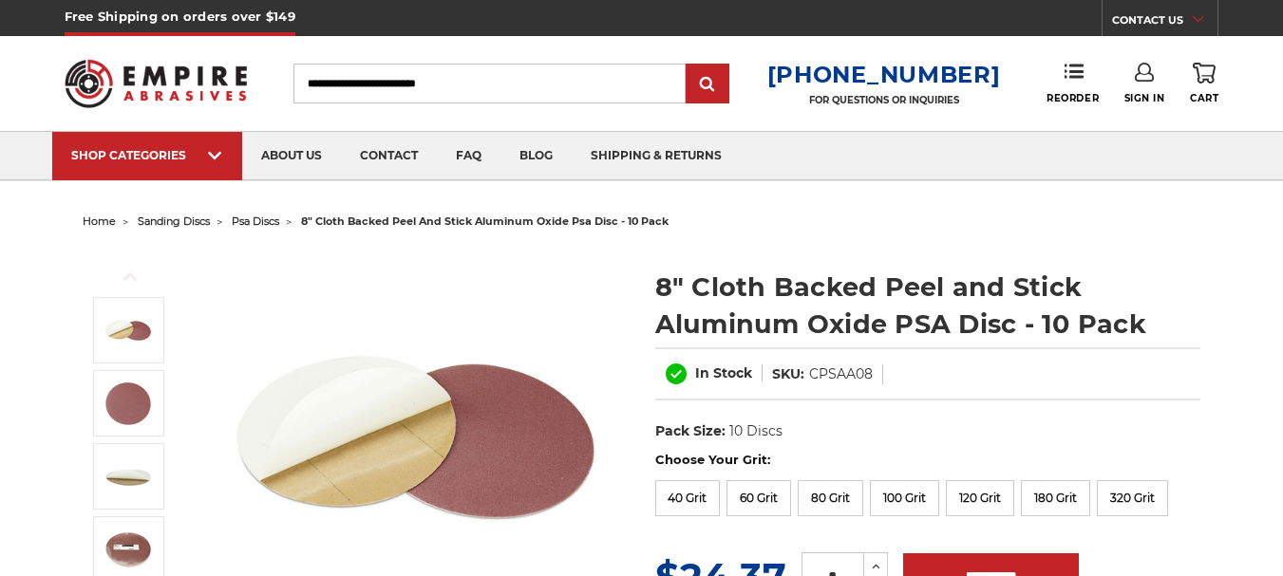 This screenshot has width=1283, height=576. What do you see at coordinates (788, 374) in the screenshot?
I see `dt: SKU:` at bounding box center [788, 374].